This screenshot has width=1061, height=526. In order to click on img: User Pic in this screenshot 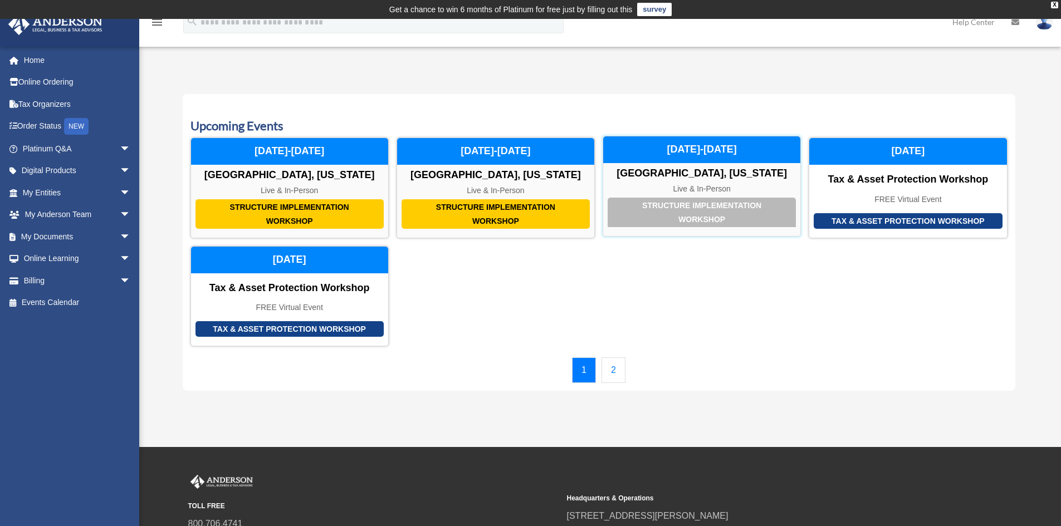, I will do `click(1045, 22)`.